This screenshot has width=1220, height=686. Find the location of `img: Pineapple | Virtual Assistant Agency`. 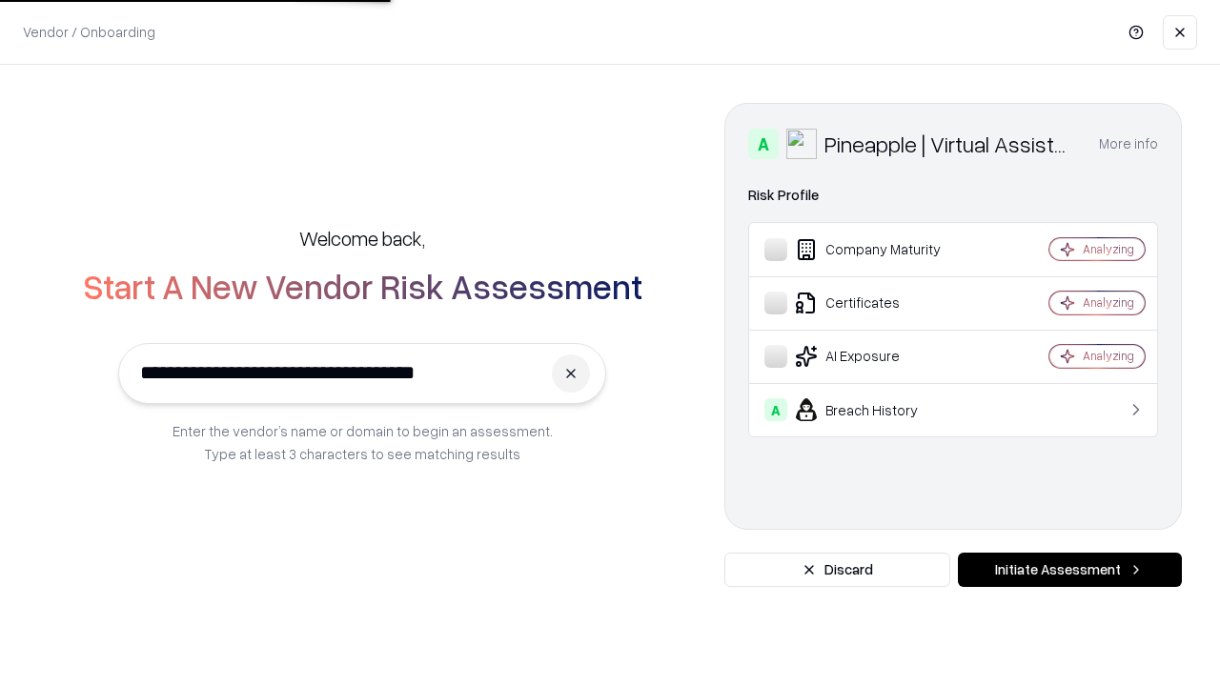

img: Pineapple | Virtual Assistant Agency is located at coordinates (801, 144).